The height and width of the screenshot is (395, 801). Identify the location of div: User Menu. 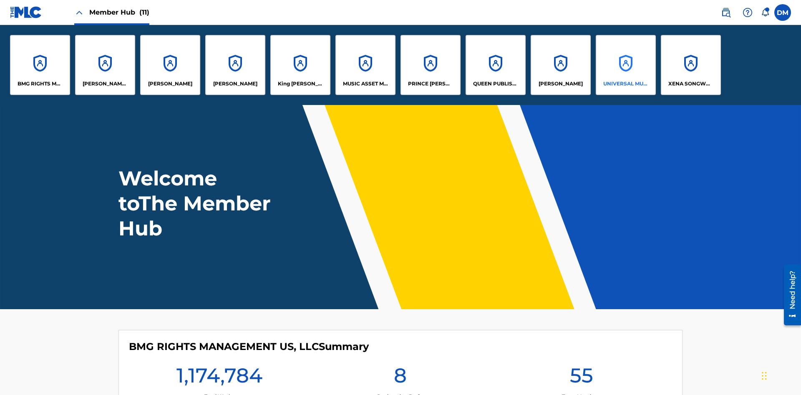
(782, 13).